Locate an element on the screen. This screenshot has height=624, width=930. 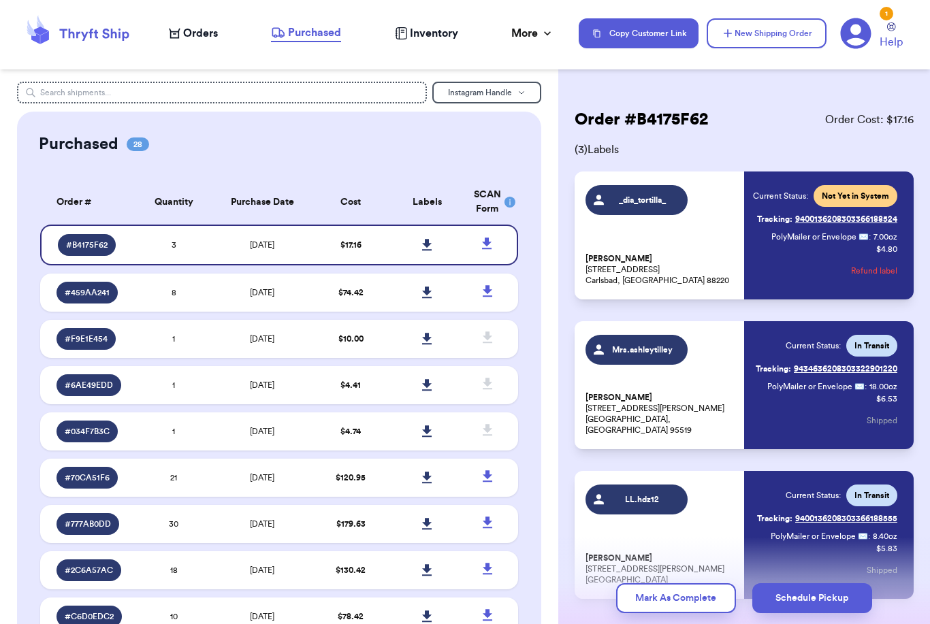
span: $ 4.74 is located at coordinates (351, 432).